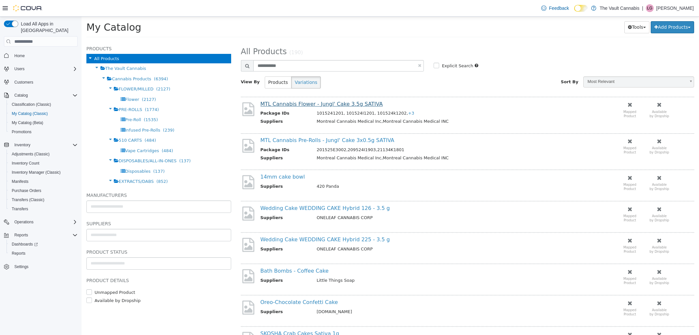  Describe the element at coordinates (49, 93) in the screenshot. I see `span: PRE-ROLLS` at that location.